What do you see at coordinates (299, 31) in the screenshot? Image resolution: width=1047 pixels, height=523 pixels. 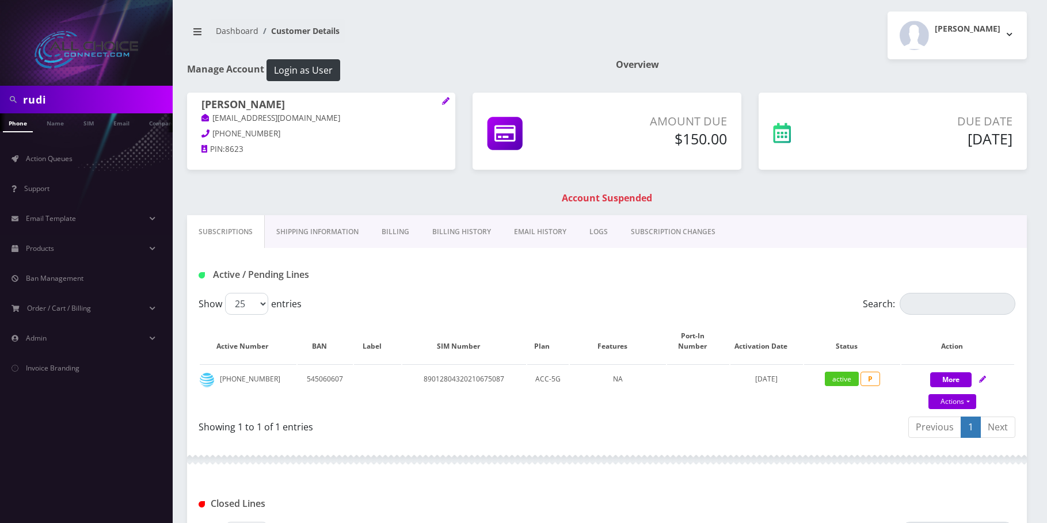 I see `li: Customer Details` at bounding box center [299, 31].